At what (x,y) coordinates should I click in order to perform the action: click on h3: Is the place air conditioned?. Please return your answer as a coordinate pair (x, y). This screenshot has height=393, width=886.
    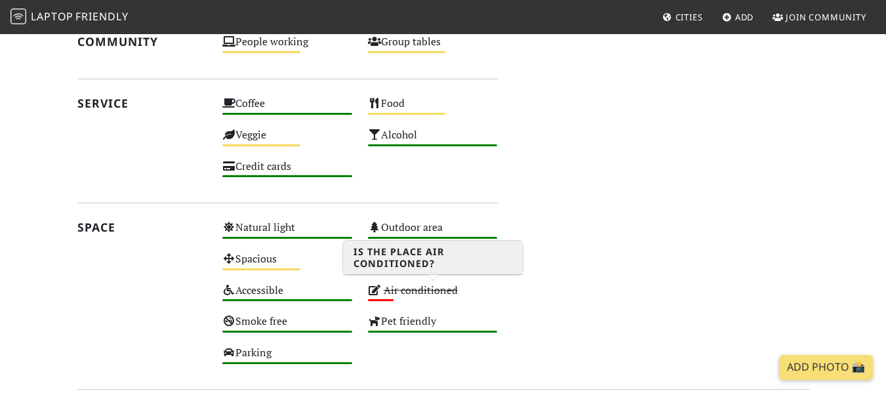
    Looking at the image, I should click on (433, 258).